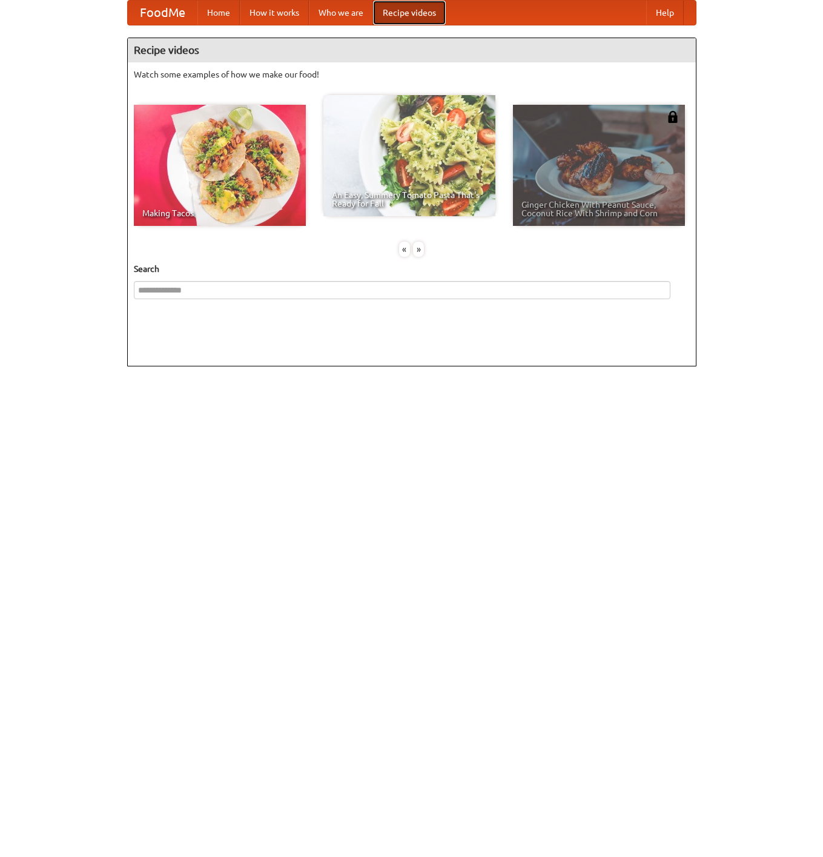  I want to click on a: Home, so click(219, 13).